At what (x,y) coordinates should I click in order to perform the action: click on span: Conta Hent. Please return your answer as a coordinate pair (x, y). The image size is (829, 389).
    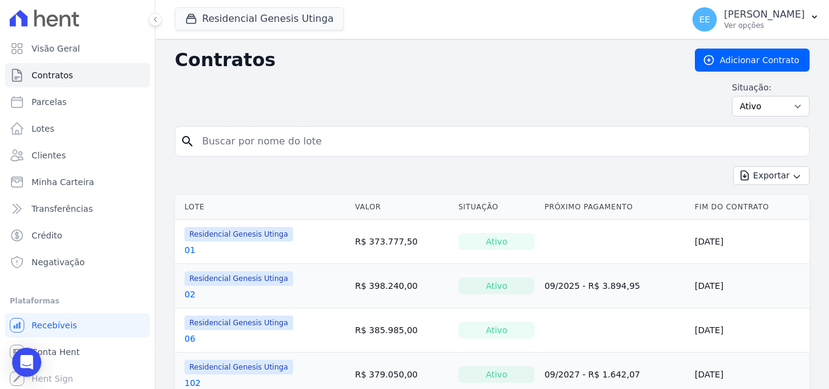
    Looking at the image, I should click on (55, 352).